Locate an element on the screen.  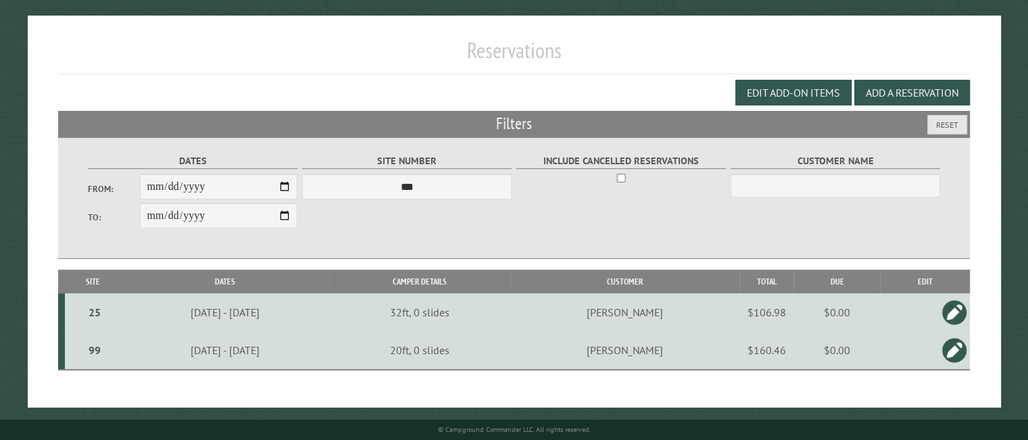
th: Due is located at coordinates (837, 281).